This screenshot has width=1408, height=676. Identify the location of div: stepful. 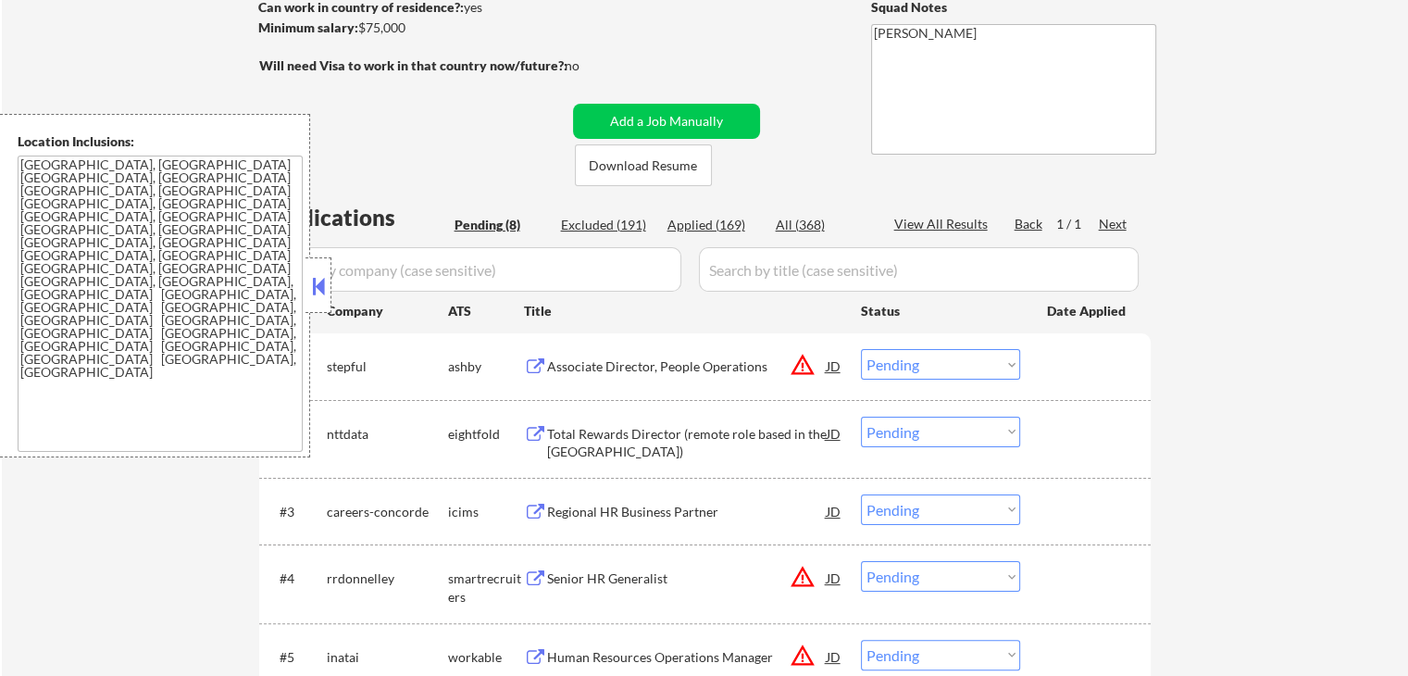
(387, 367).